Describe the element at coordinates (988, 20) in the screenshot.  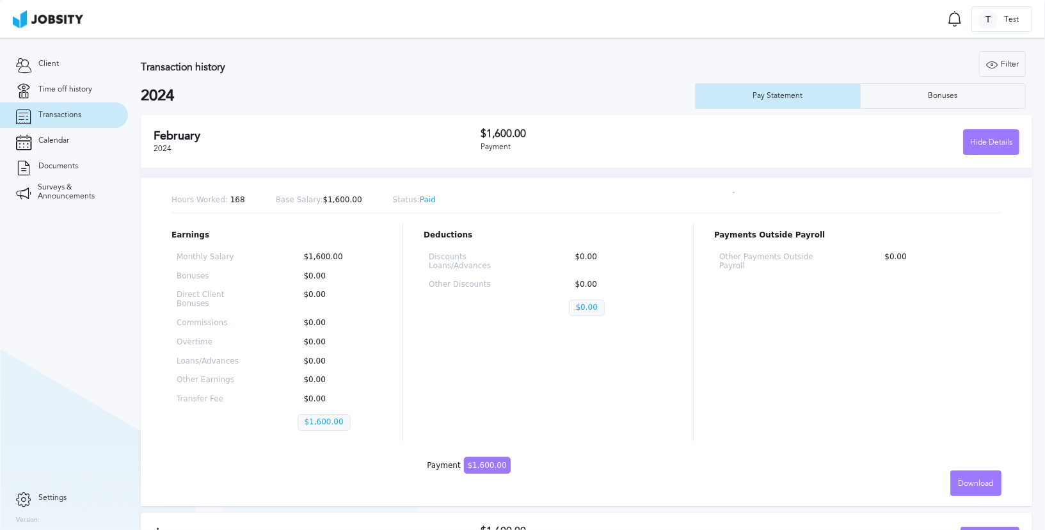
I see `div: T` at that location.